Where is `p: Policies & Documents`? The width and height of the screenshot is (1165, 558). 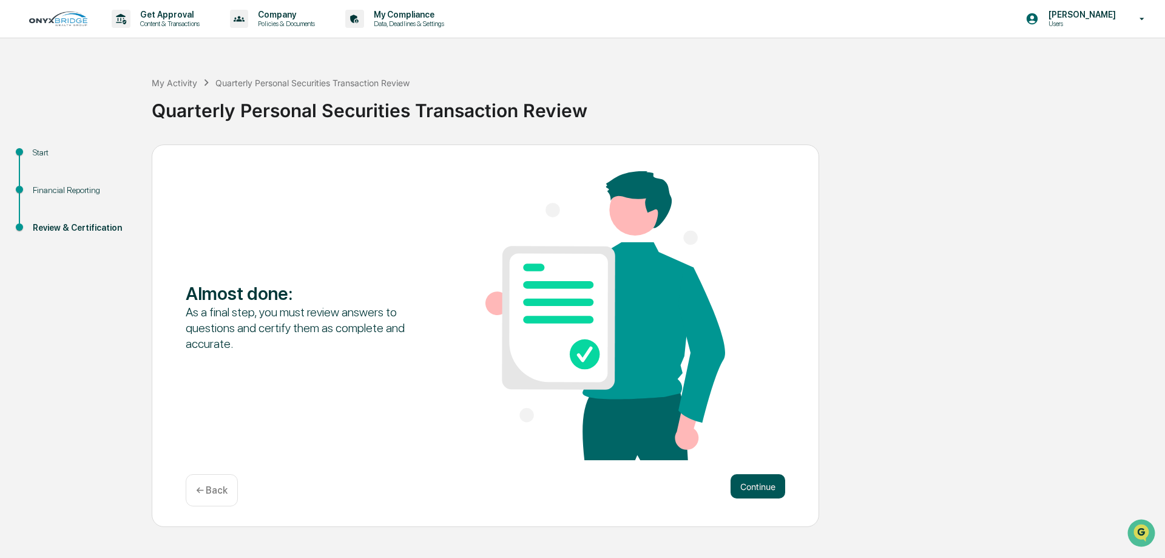
p: Policies & Documents is located at coordinates (285, 24).